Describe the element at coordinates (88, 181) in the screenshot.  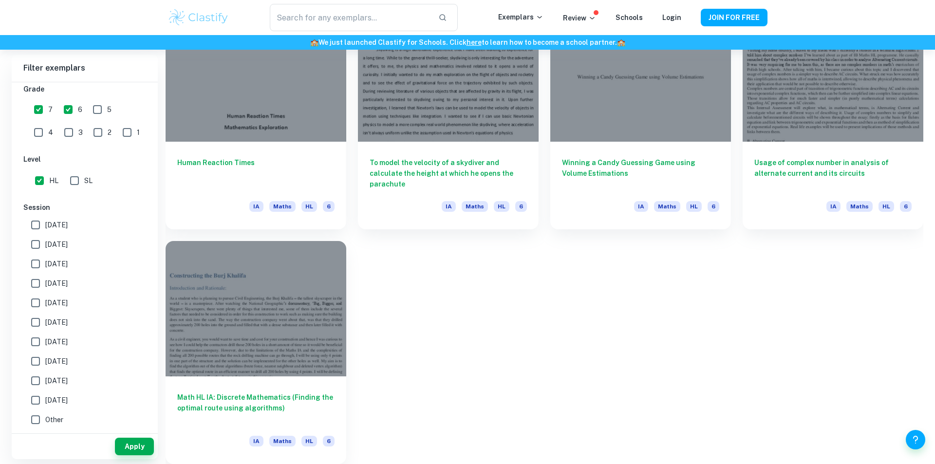
I see `span: SL` at that location.